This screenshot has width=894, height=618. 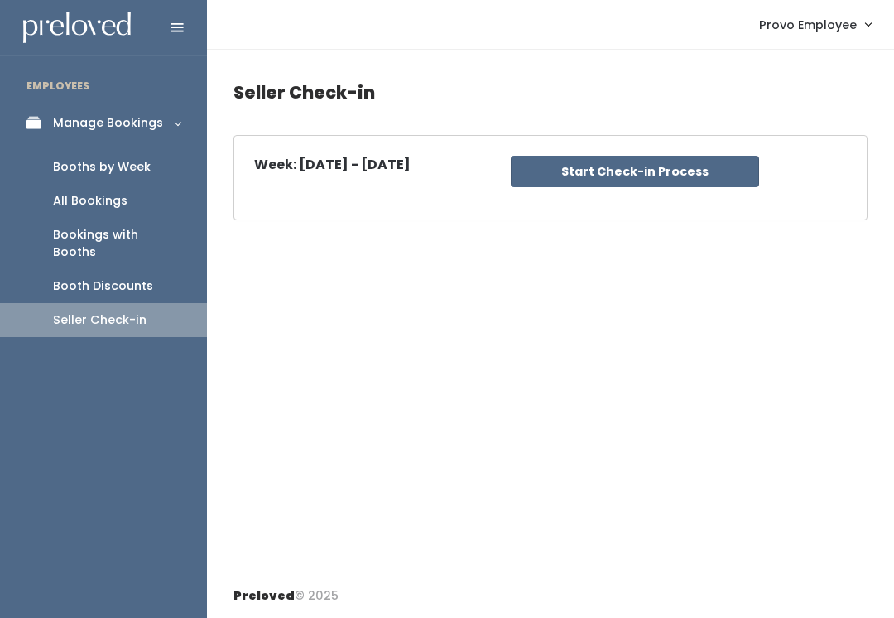 I want to click on div: Seller Check-in, so click(x=99, y=320).